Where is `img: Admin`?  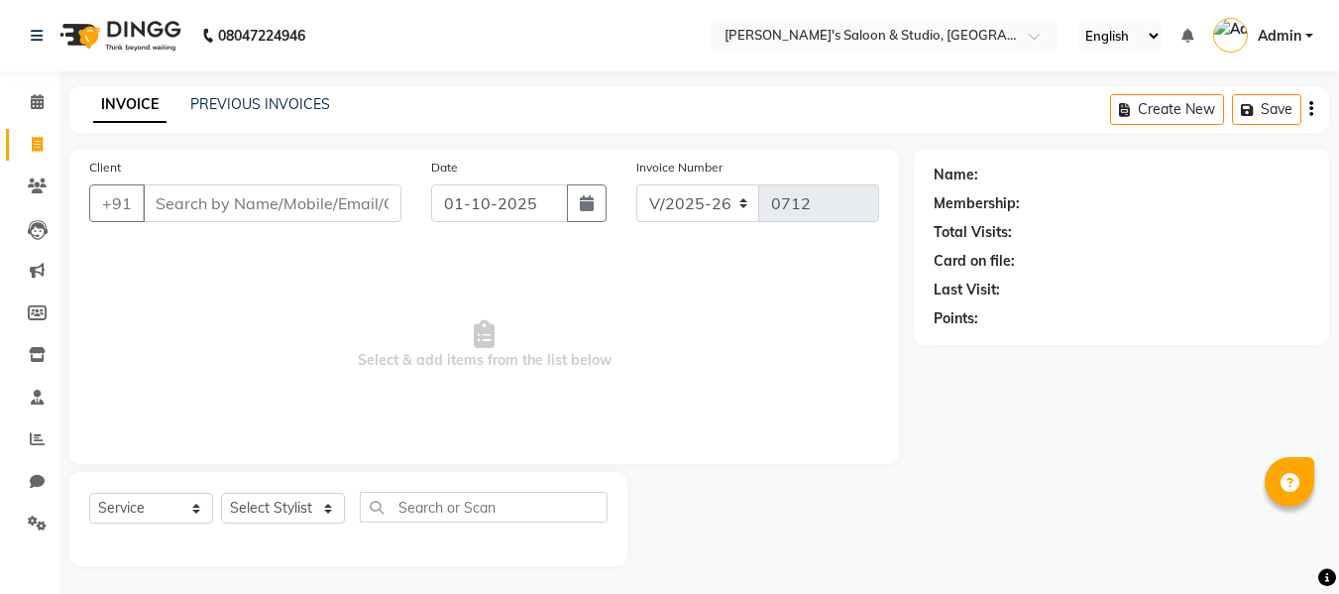
img: Admin is located at coordinates (1230, 35).